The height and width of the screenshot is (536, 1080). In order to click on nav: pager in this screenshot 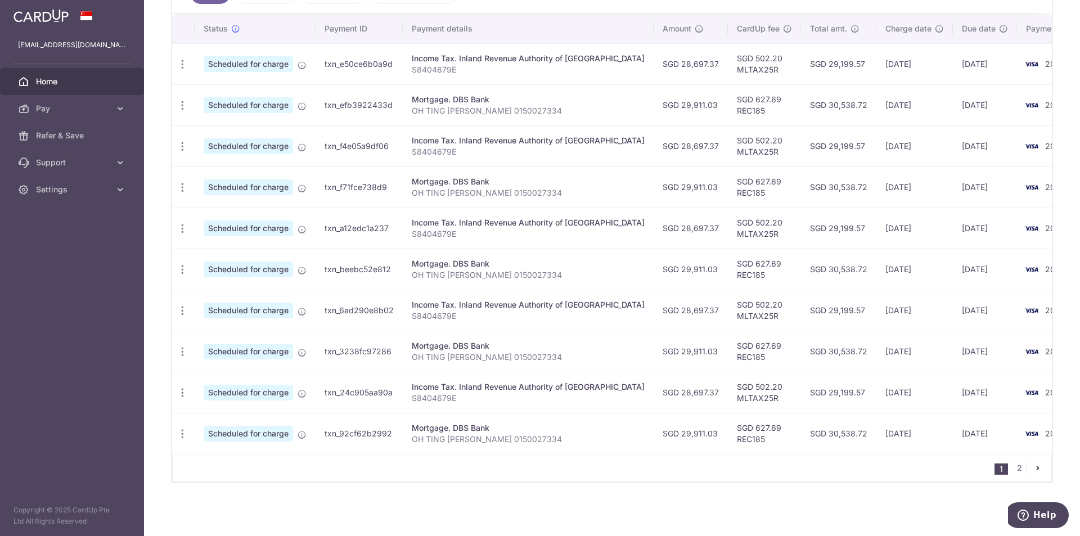, I will do `click(1023, 468)`.